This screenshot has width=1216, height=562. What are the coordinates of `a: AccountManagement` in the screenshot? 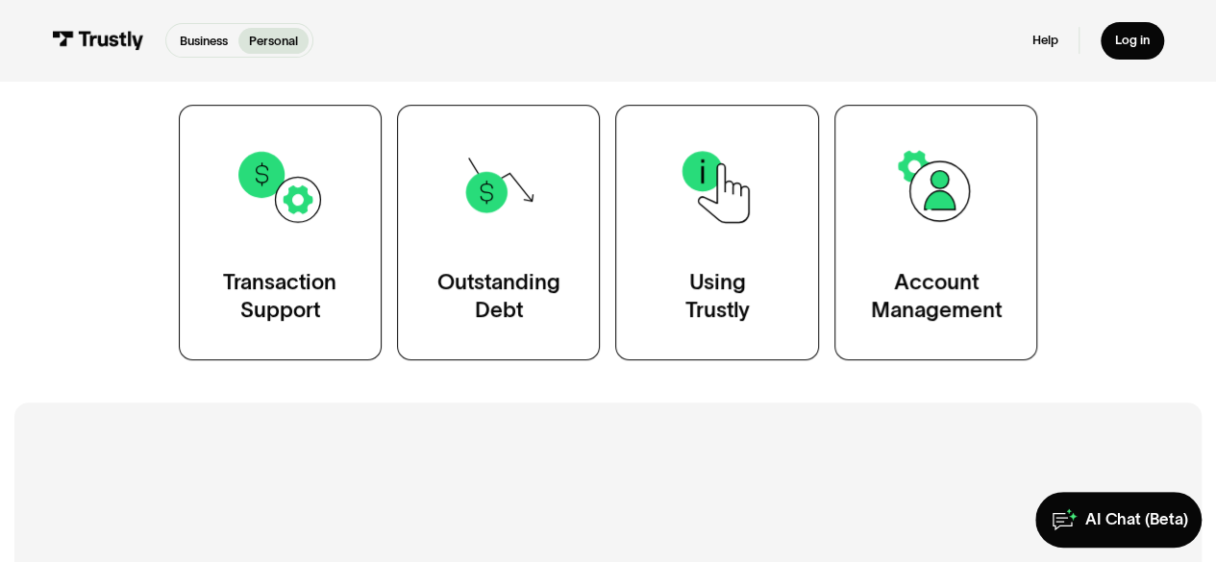 It's located at (935, 233).